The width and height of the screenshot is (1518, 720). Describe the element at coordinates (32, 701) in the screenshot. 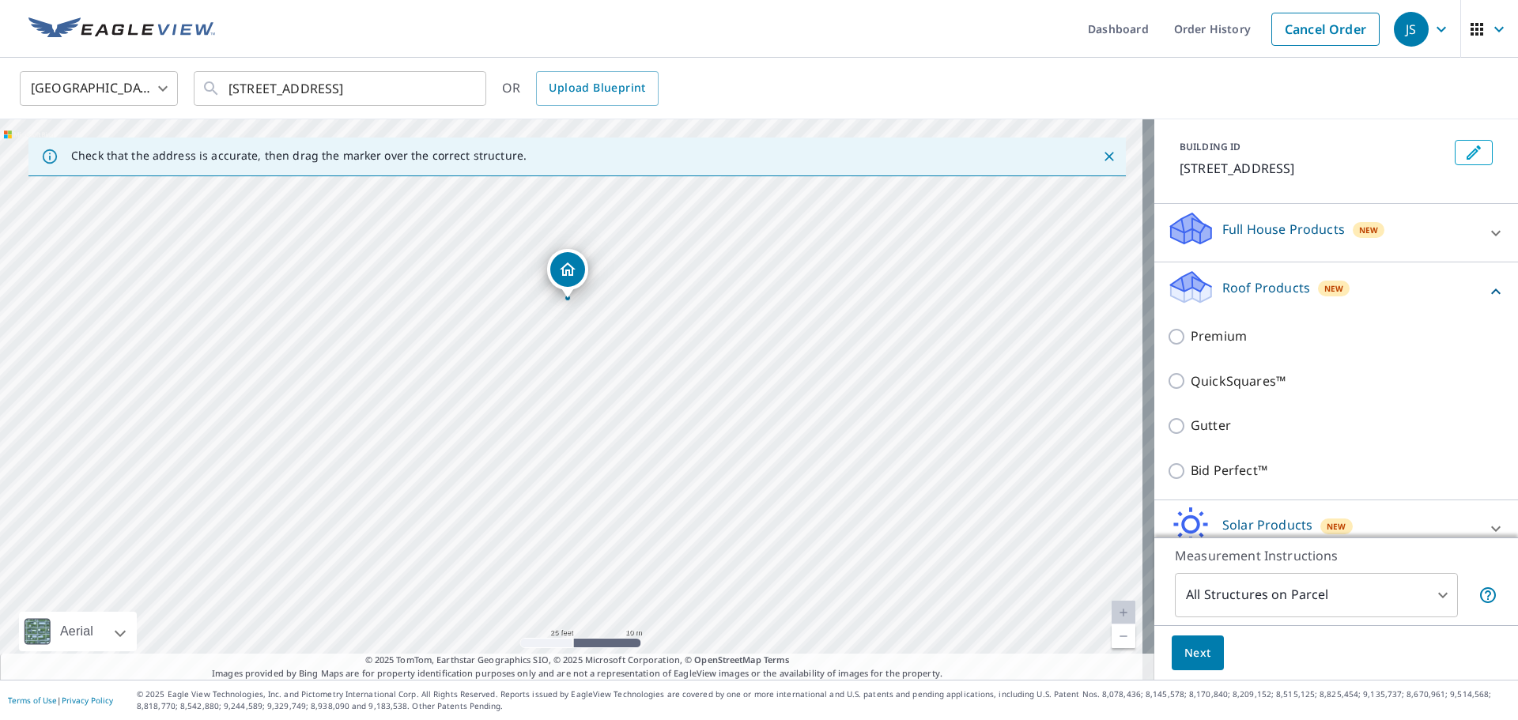

I see `a: Terms of Use` at that location.